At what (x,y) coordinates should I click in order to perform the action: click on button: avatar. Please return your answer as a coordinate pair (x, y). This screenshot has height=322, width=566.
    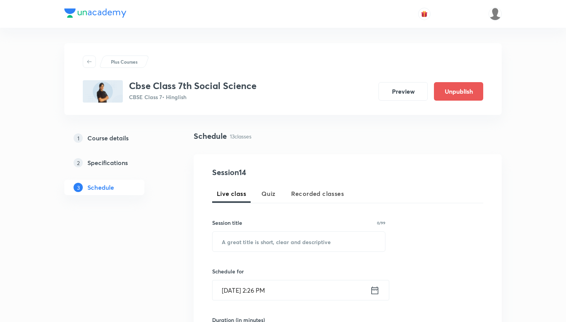
    Looking at the image, I should click on (424, 14).